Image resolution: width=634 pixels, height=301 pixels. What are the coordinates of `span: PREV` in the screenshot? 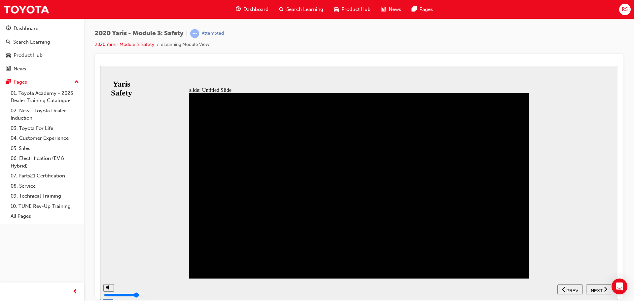 It's located at (472, 224).